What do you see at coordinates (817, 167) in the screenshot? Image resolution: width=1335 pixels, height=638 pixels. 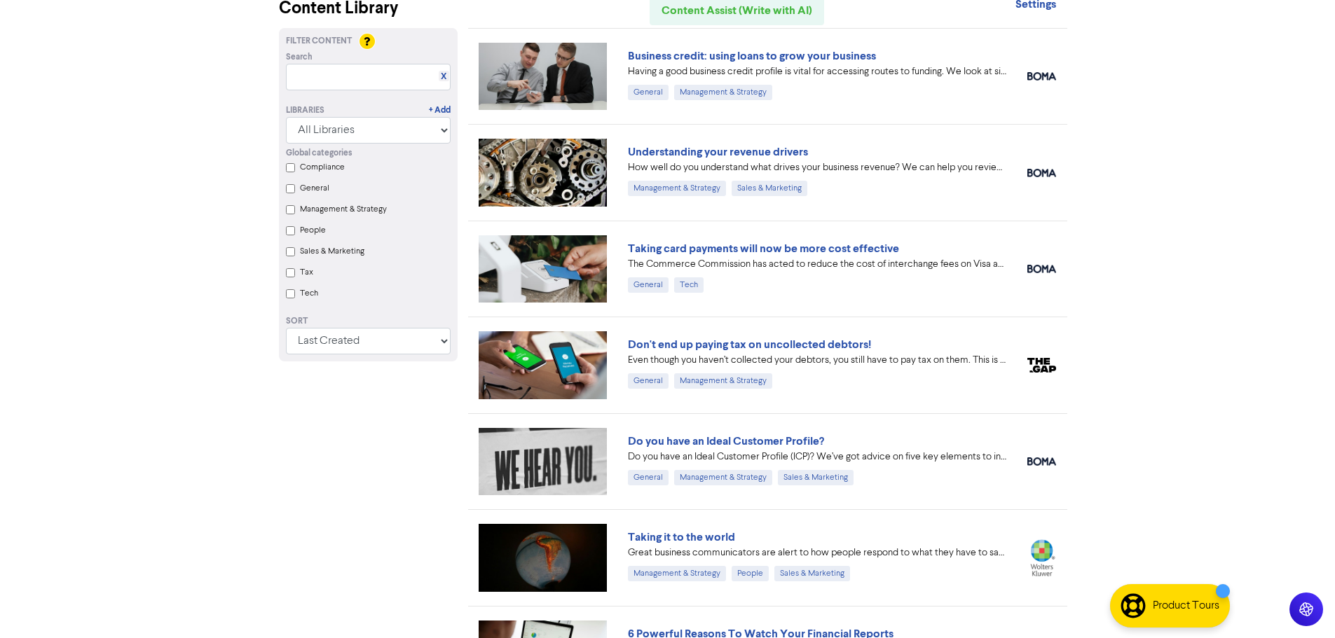 I see `div: How well do you understand what drives your business revenue? We can help you review your numbers...` at bounding box center [817, 167].